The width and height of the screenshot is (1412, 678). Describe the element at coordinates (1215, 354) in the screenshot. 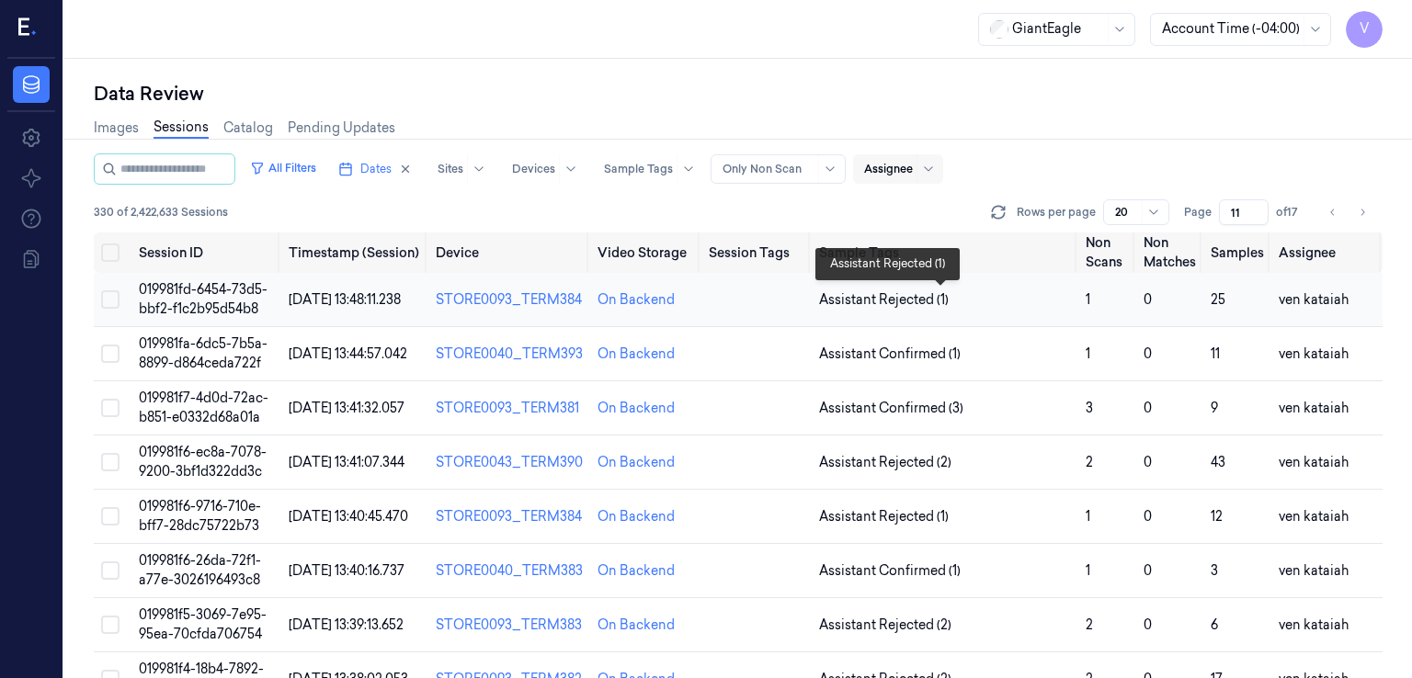

I see `span: 11` at that location.